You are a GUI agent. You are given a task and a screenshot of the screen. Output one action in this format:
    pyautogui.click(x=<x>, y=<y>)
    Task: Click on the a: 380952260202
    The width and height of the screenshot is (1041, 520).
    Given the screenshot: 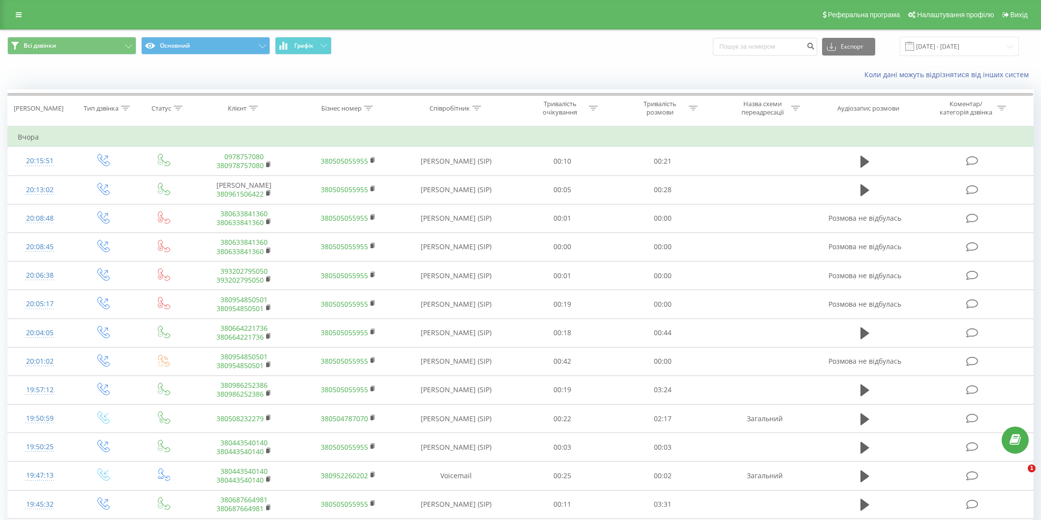 What is the action you would take?
    pyautogui.click(x=344, y=476)
    